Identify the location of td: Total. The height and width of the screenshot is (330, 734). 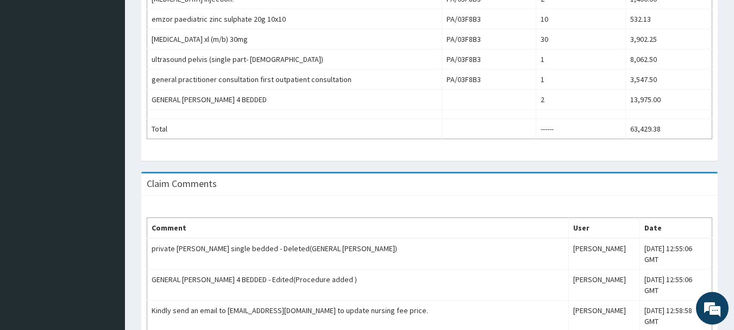
(294, 129).